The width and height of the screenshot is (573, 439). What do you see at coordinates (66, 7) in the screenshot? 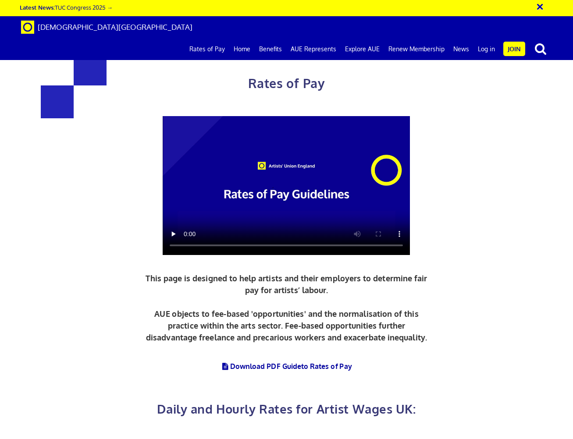
I see `a: Latest News:TUC Congress 2025 →` at bounding box center [66, 7].